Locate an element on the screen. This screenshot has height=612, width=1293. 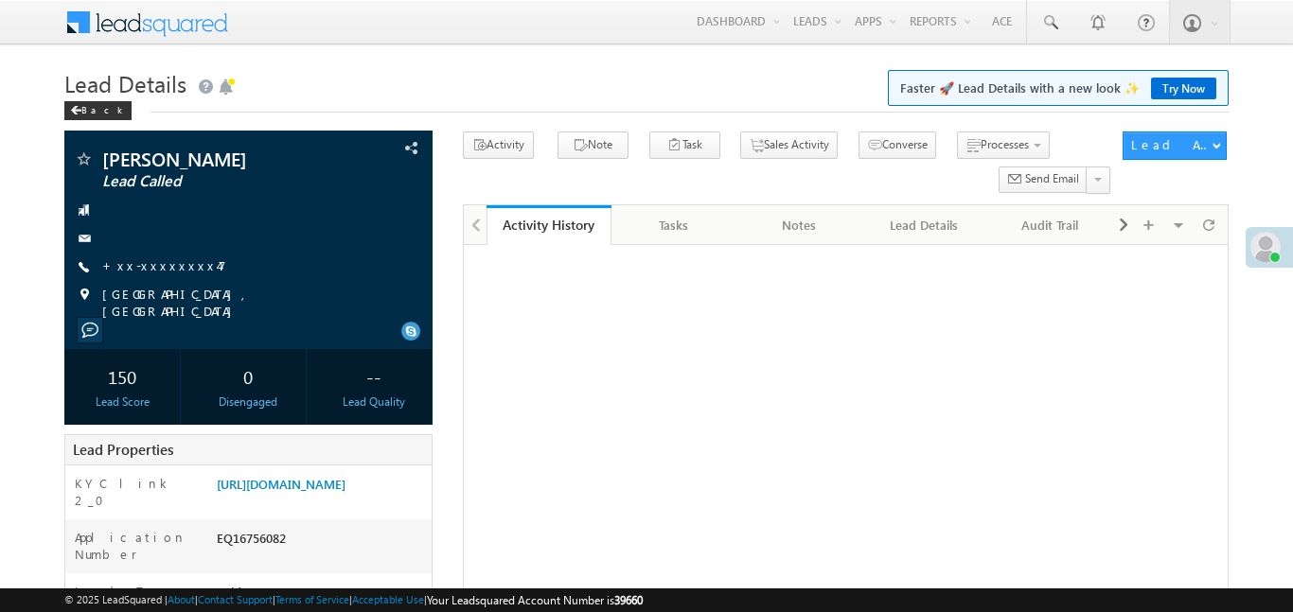
label: Application Number is located at coordinates (136, 546).